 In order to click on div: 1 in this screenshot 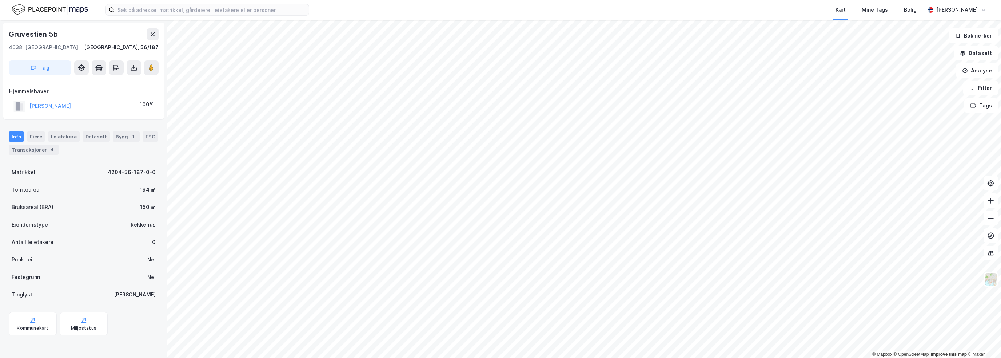, I will do `click(133, 136)`.